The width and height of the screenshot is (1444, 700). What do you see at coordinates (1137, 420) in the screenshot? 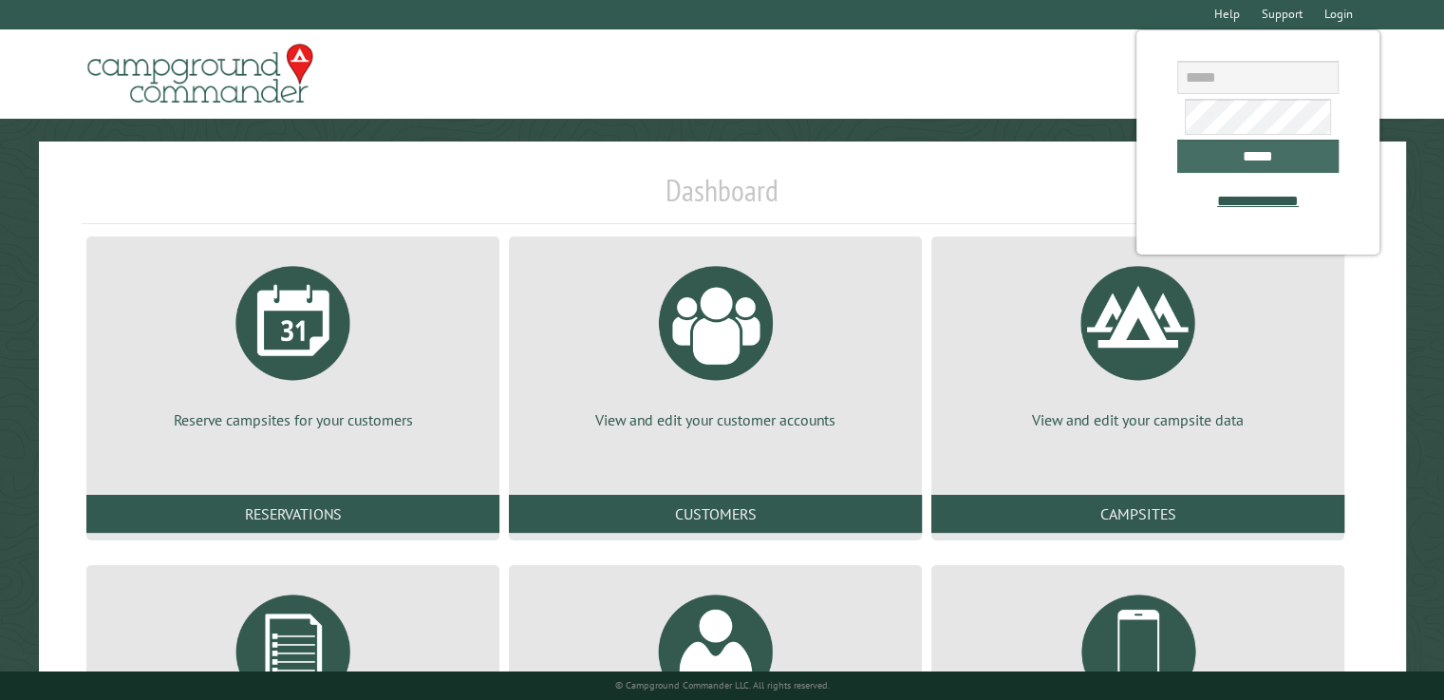
I see `p: View and edit your campsite data` at bounding box center [1137, 420].